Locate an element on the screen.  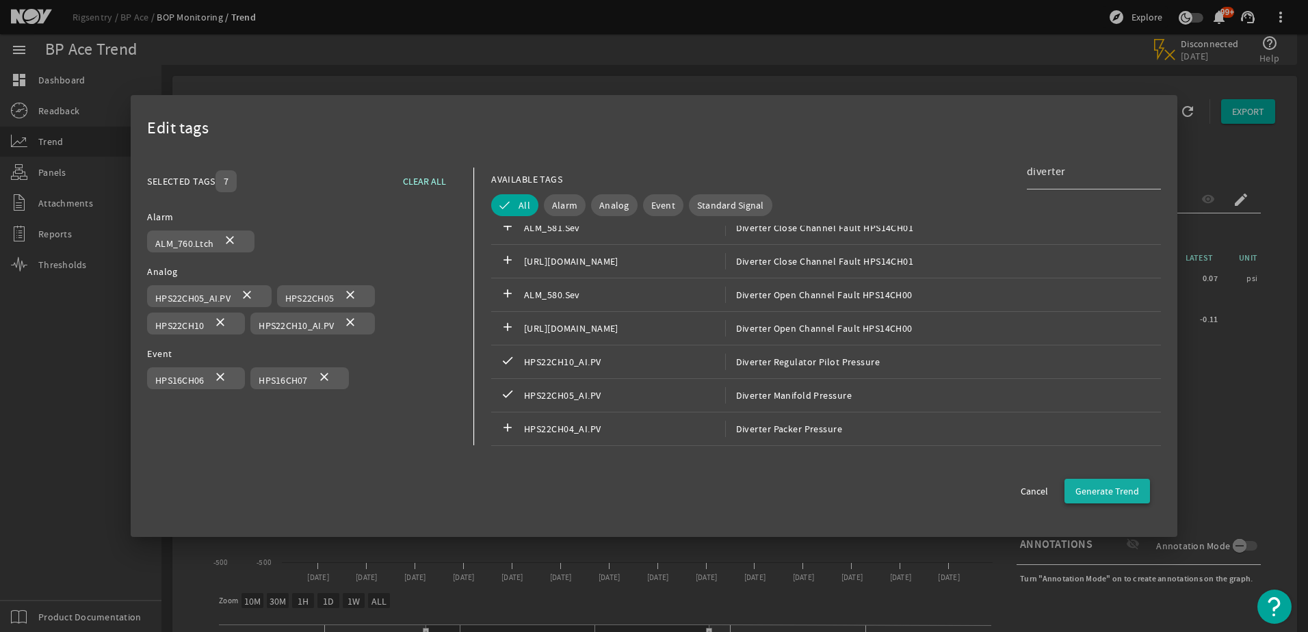
span: Standard Signal is located at coordinates (730, 205).